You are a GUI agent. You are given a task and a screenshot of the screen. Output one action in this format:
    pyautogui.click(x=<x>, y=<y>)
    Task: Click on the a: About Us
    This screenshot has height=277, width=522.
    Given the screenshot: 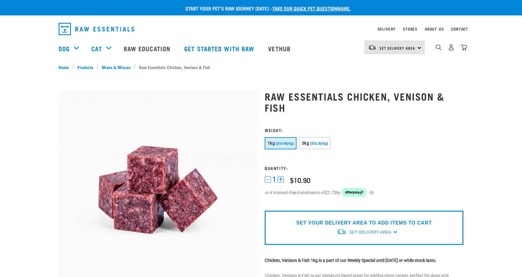 What is the action you would take?
    pyautogui.click(x=434, y=29)
    